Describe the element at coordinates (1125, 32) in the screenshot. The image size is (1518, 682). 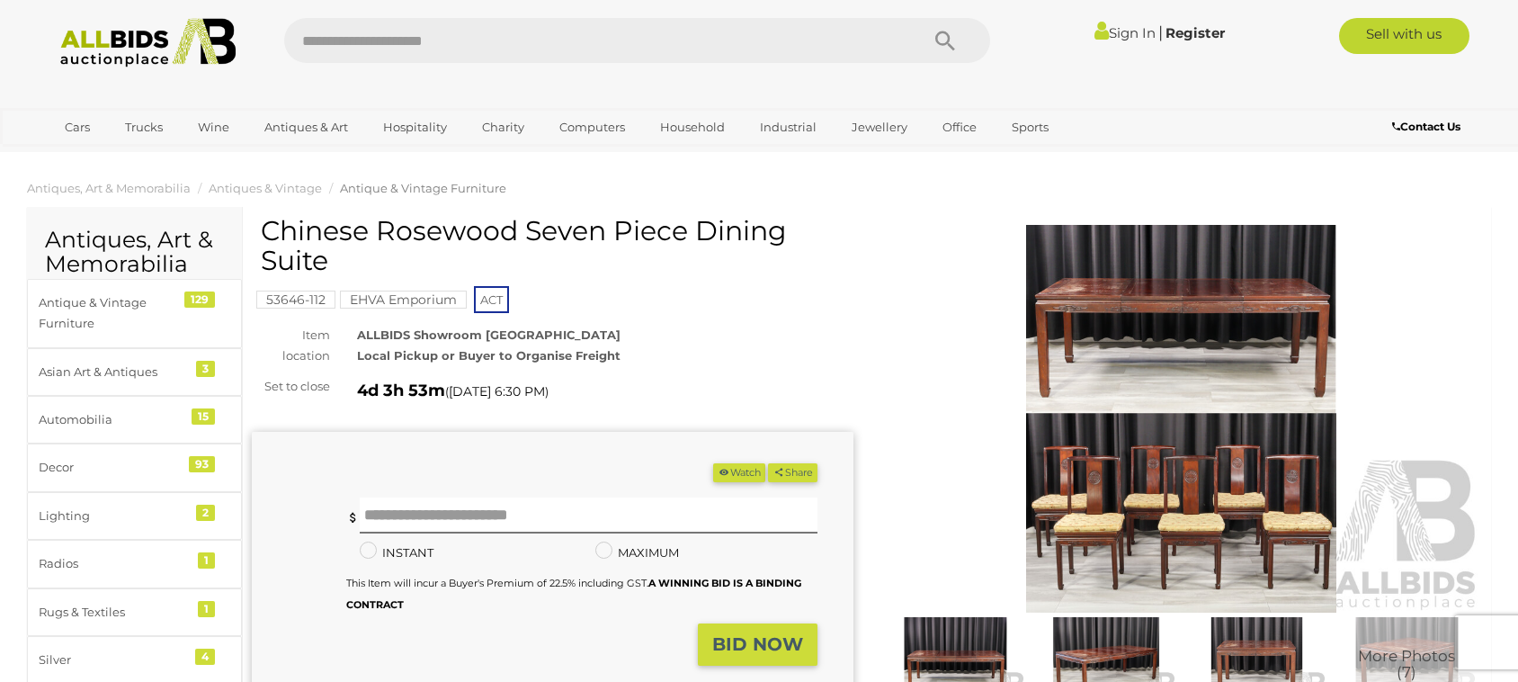
I see `a: Sign In` at that location.